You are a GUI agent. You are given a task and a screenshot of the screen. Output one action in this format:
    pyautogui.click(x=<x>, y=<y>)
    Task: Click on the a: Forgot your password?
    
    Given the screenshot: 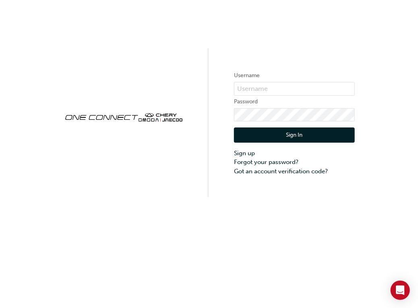 What is the action you would take?
    pyautogui.click(x=294, y=162)
    